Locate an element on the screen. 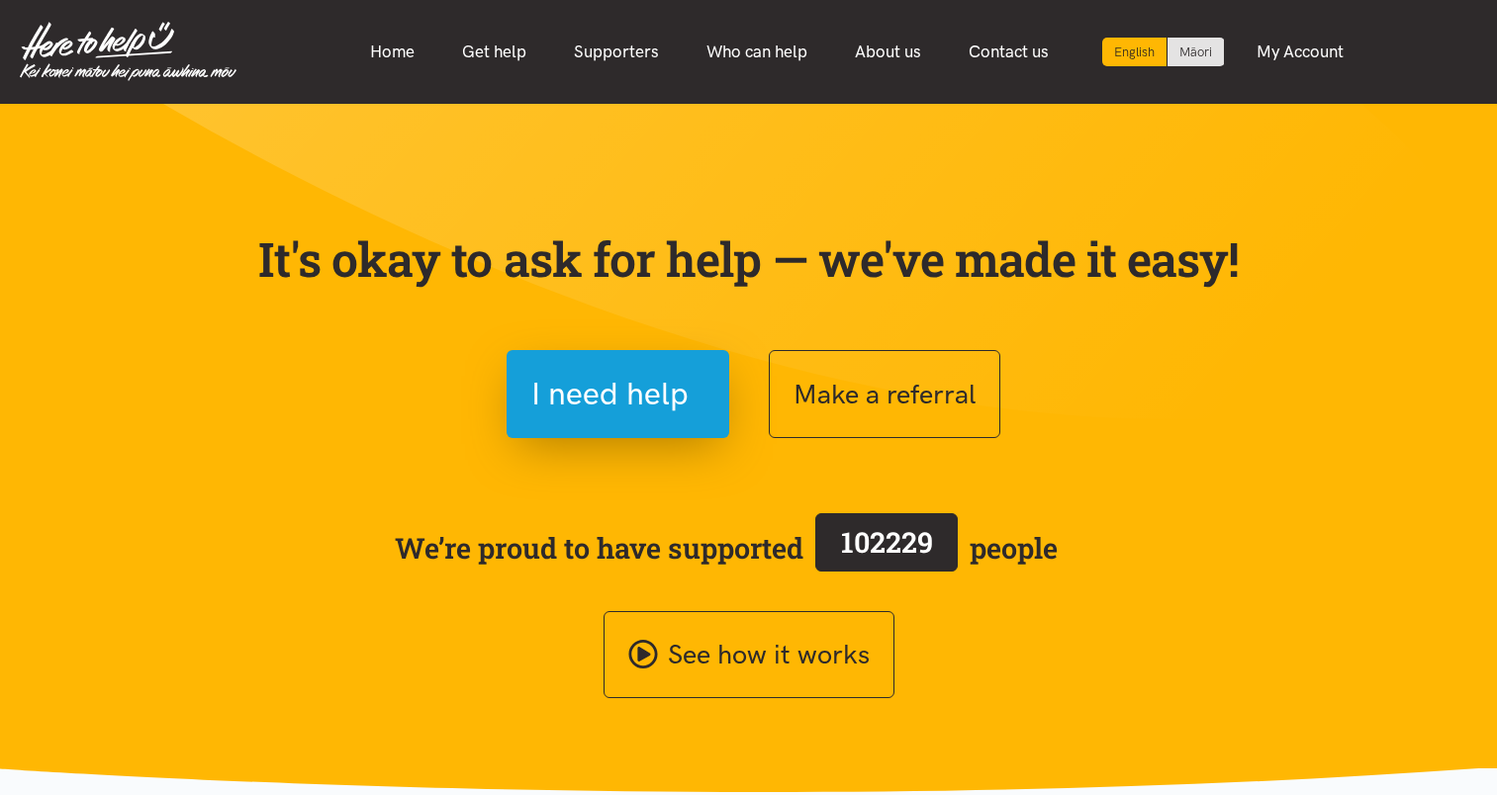 Image resolution: width=1497 pixels, height=795 pixels. a: 102229 is located at coordinates (886, 548).